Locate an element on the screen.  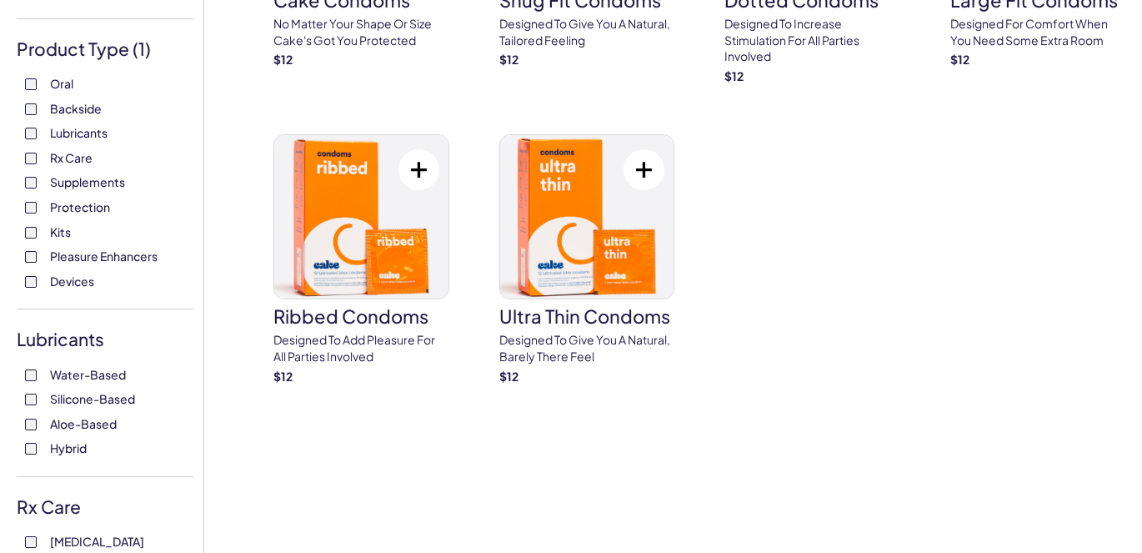
h3: Ribbed Condoms is located at coordinates (361, 316).